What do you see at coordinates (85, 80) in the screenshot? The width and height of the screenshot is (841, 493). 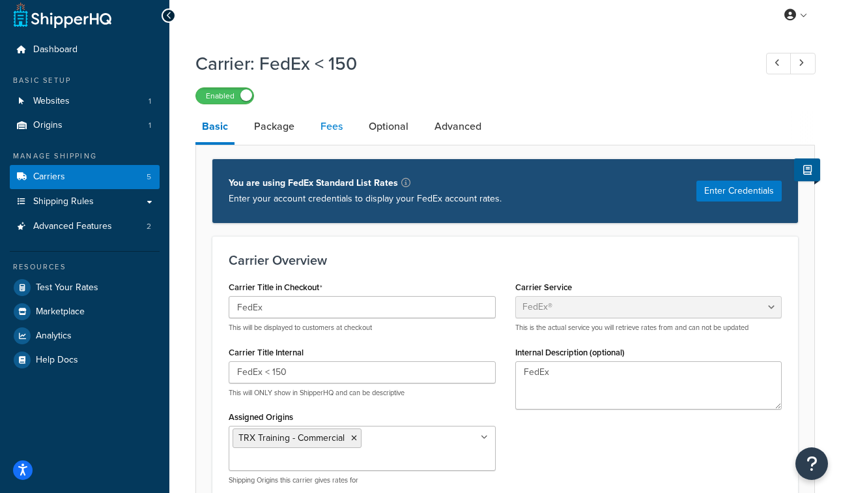 I see `div: Basic Setup` at bounding box center [85, 80].